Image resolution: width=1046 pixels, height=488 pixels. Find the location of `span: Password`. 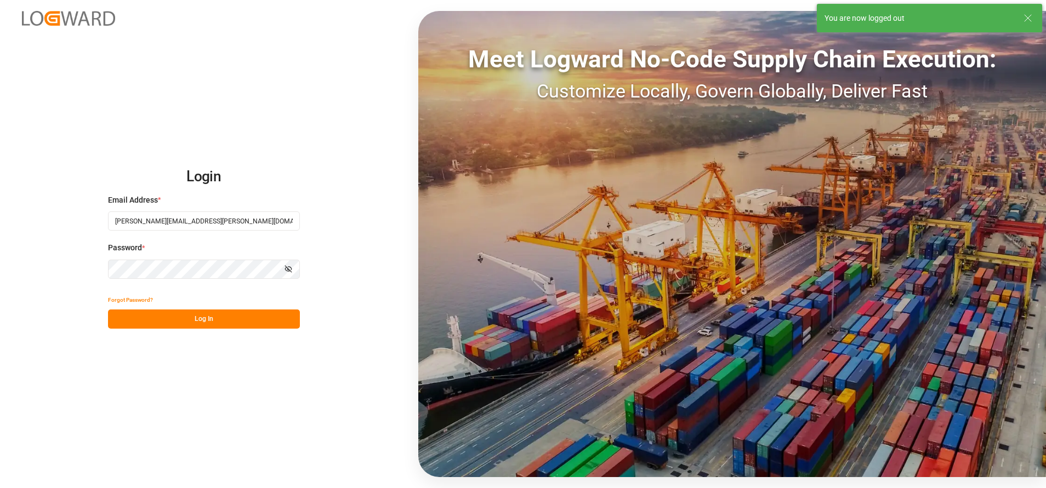

span: Password is located at coordinates (125, 248).